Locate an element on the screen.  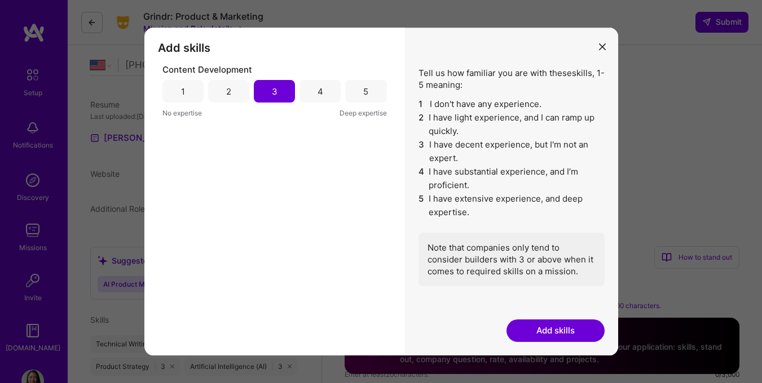
div: 2 is located at coordinates (228, 91).